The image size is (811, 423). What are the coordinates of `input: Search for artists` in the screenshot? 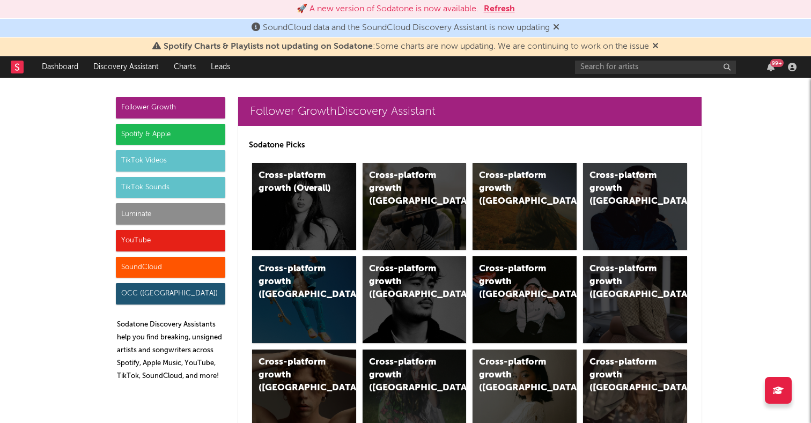 It's located at (655, 67).